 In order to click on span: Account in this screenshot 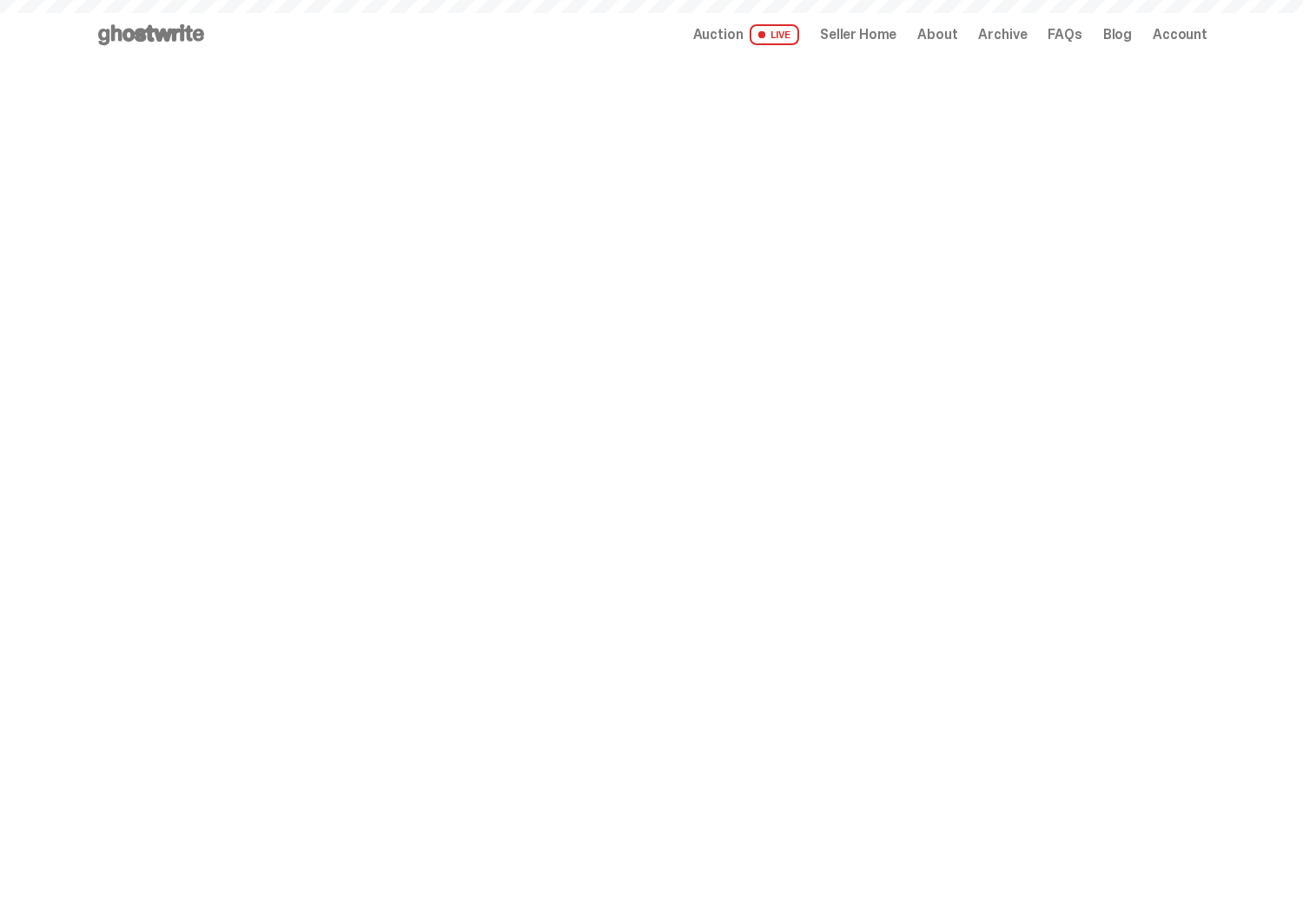, I will do `click(1179, 34)`.